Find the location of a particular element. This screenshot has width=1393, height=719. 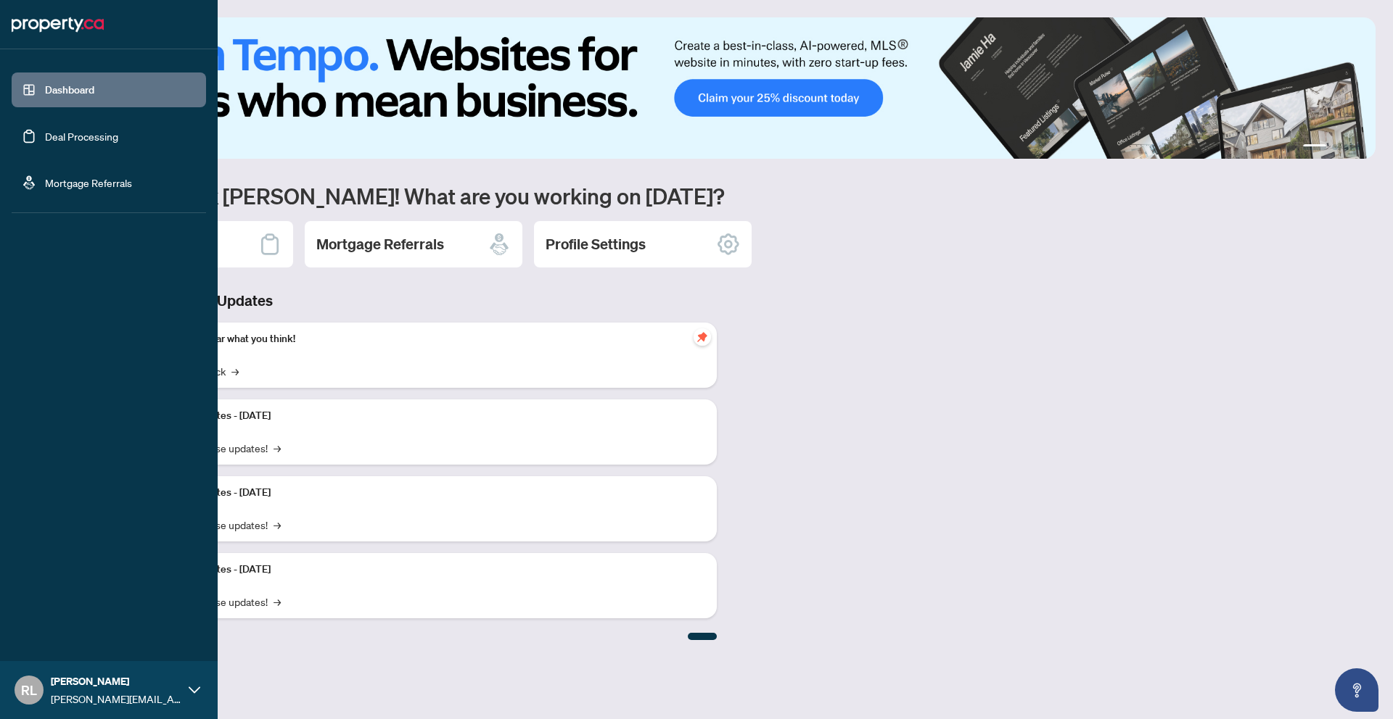

button: 1 is located at coordinates (1314, 147).